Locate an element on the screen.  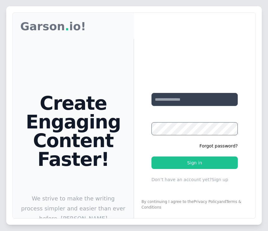
a: Garson.io! is located at coordinates (53, 30).